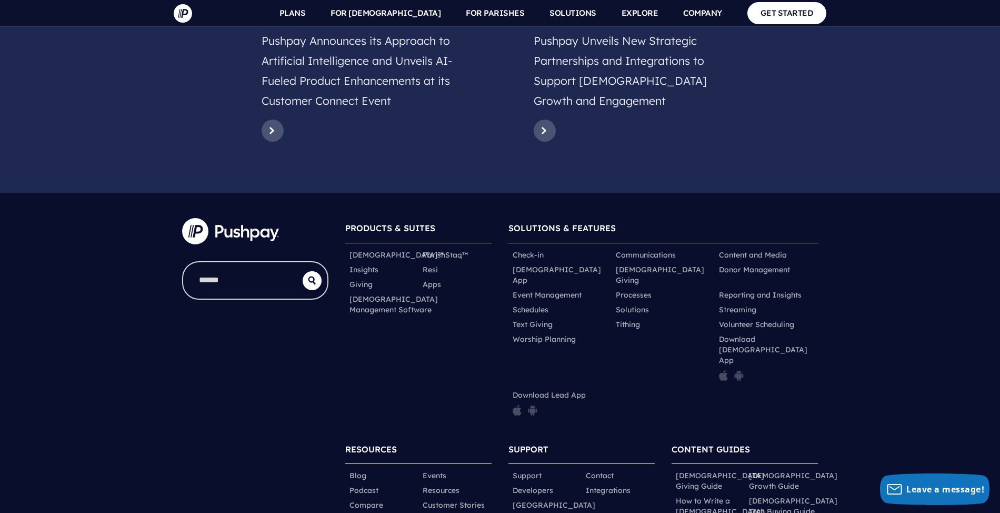 The image size is (1000, 513). What do you see at coordinates (754, 269) in the screenshot?
I see `a: Donor Management` at bounding box center [754, 269].